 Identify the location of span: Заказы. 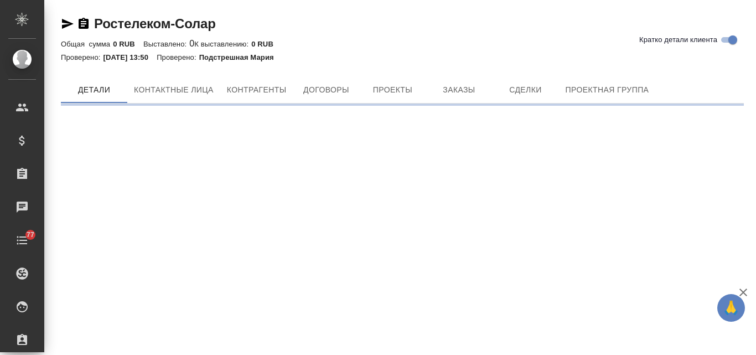
(459, 90).